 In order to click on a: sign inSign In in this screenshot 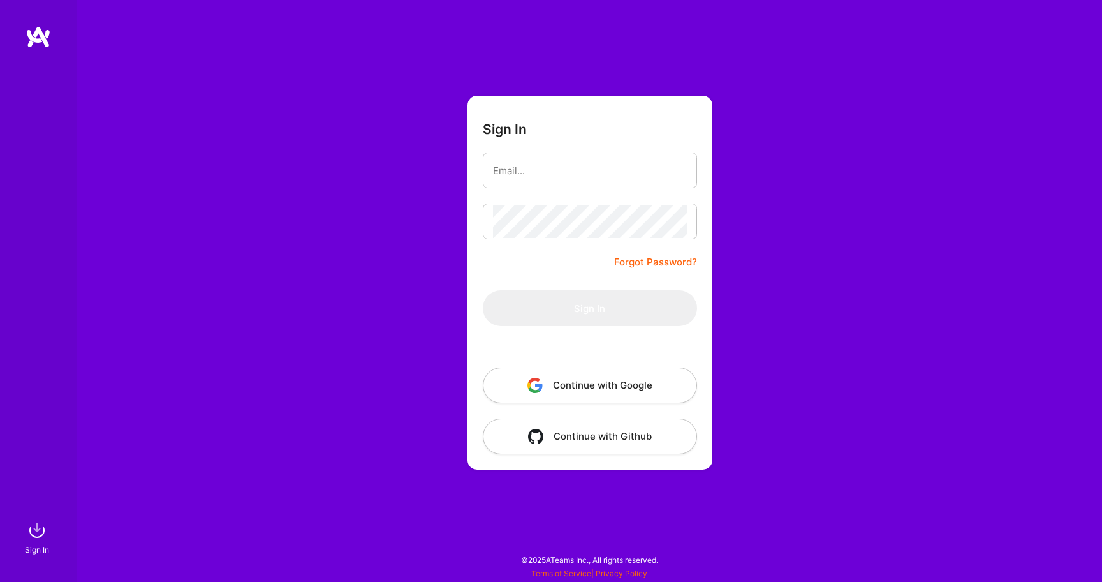, I will do `click(38, 536)`.